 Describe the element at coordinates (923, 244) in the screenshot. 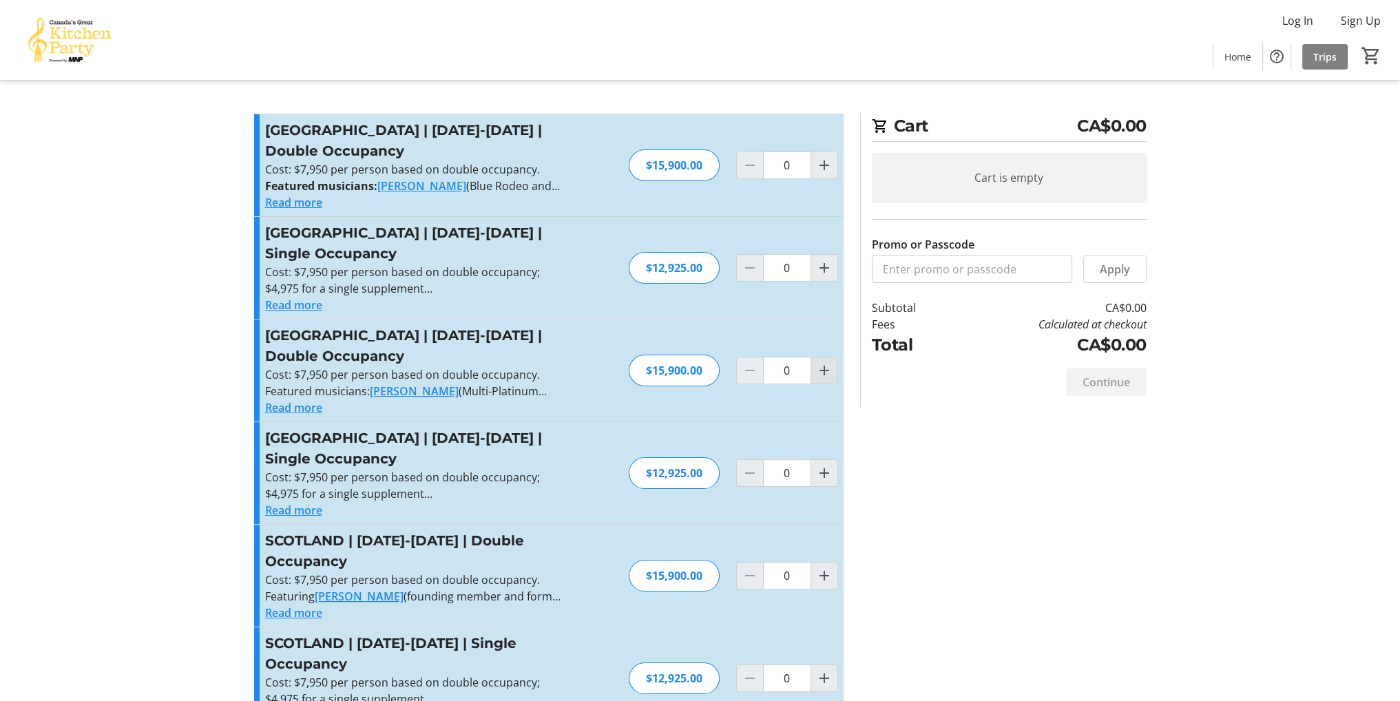

I see `label: Promo or Passcode` at that location.